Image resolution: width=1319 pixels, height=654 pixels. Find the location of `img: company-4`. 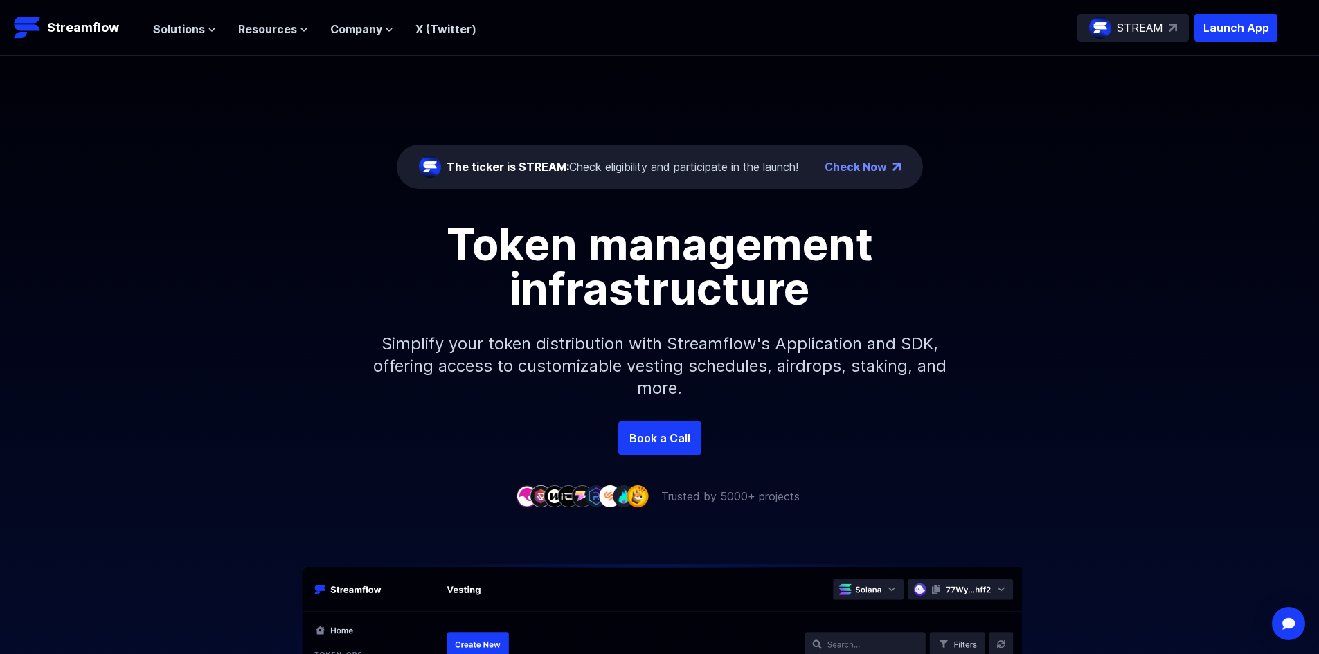

img: company-4 is located at coordinates (569, 496).